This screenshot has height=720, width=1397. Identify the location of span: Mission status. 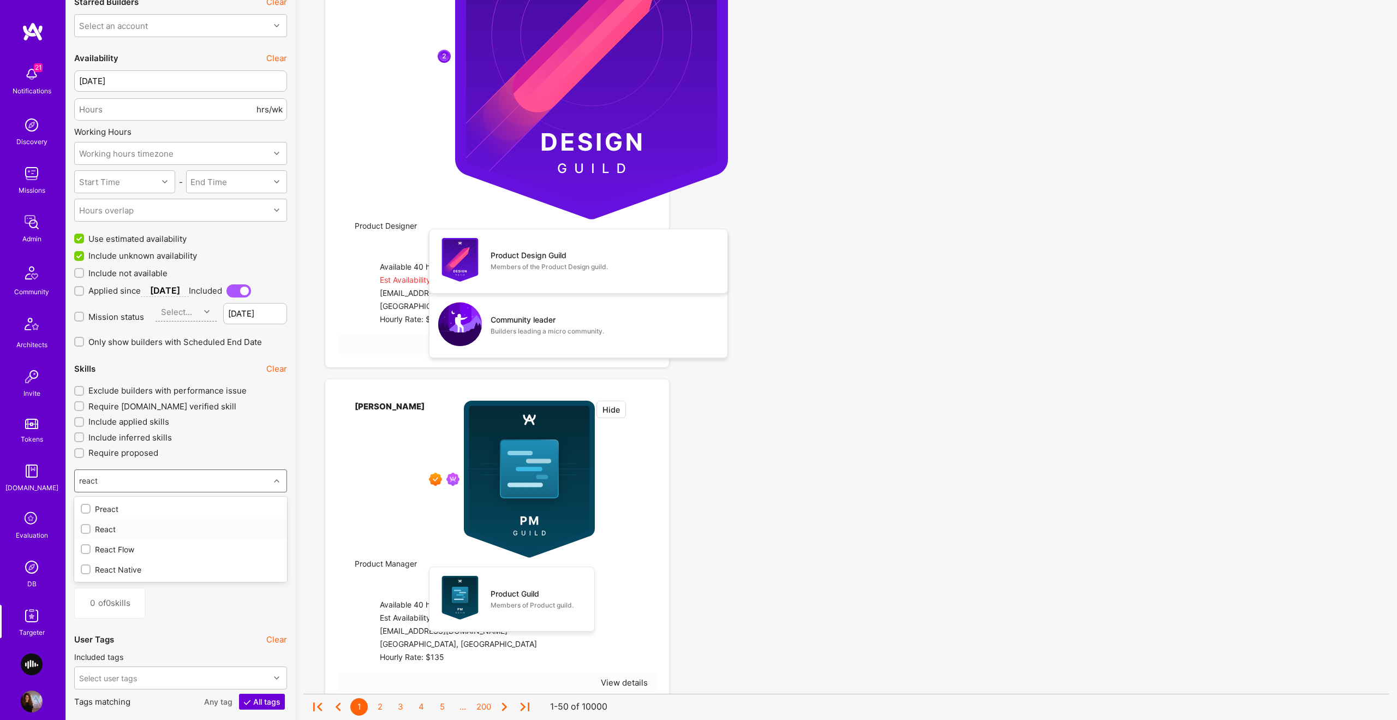
(116, 316).